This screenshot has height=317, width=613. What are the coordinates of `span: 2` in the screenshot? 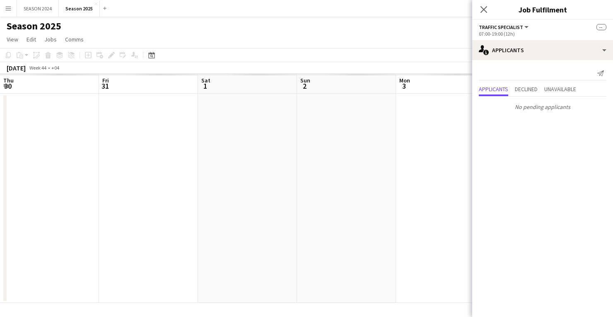 It's located at (304, 86).